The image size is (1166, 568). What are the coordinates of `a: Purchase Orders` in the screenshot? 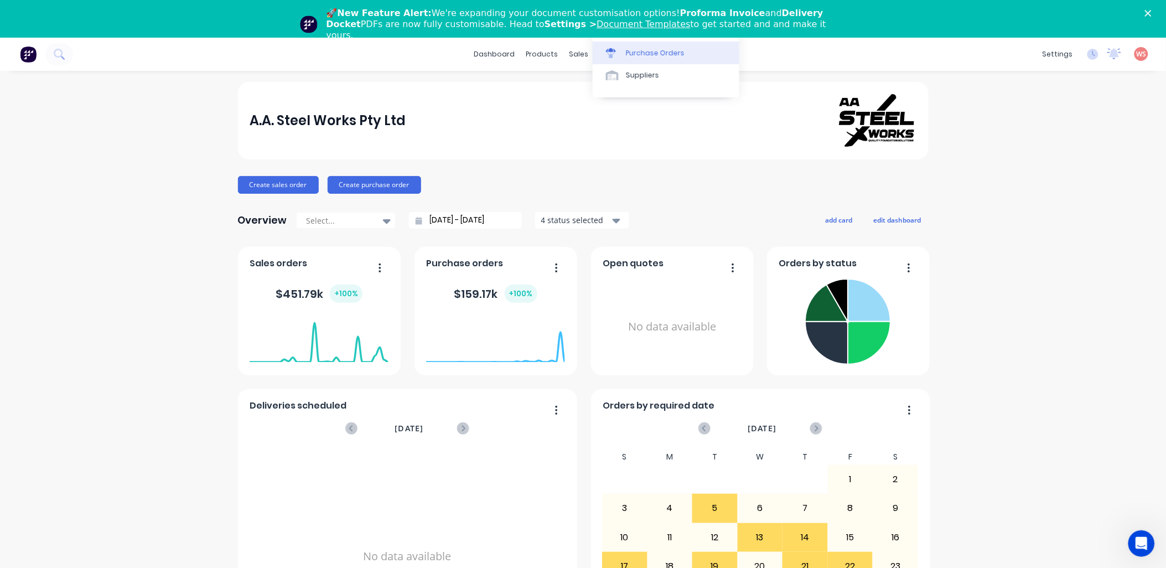 It's located at (666, 53).